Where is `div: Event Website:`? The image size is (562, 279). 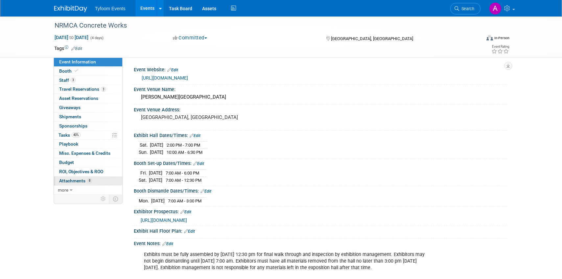
div: Event Website: is located at coordinates (321, 69).